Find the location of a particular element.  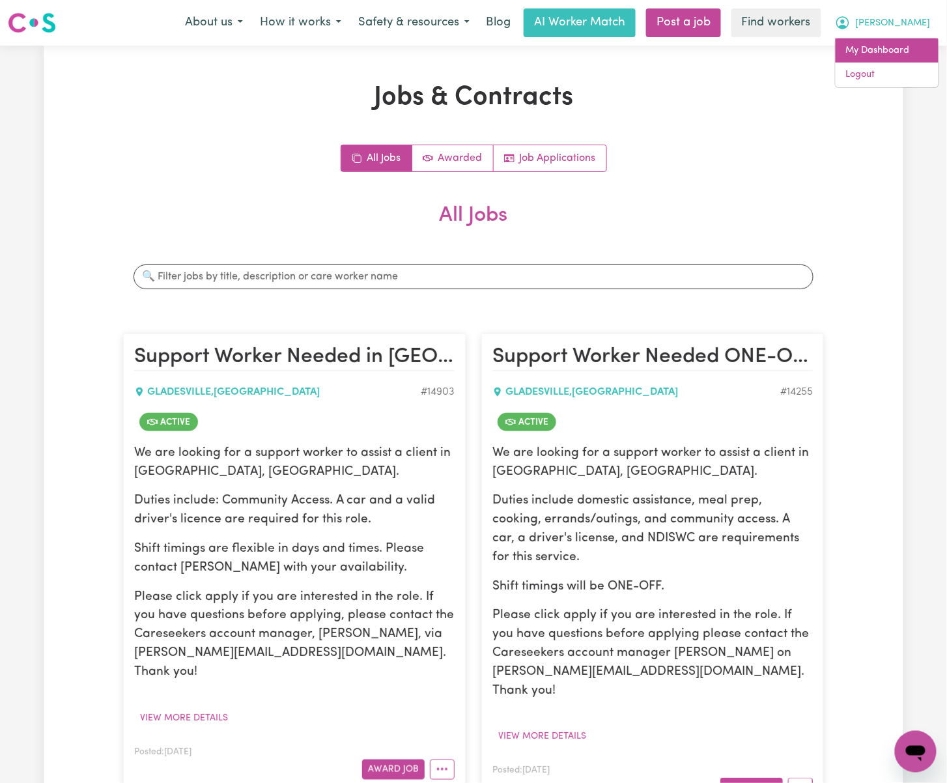

p: Duties include domestic assistance, meal prep, cooking, errands/outings, and community access. A ... is located at coordinates (653, 529).